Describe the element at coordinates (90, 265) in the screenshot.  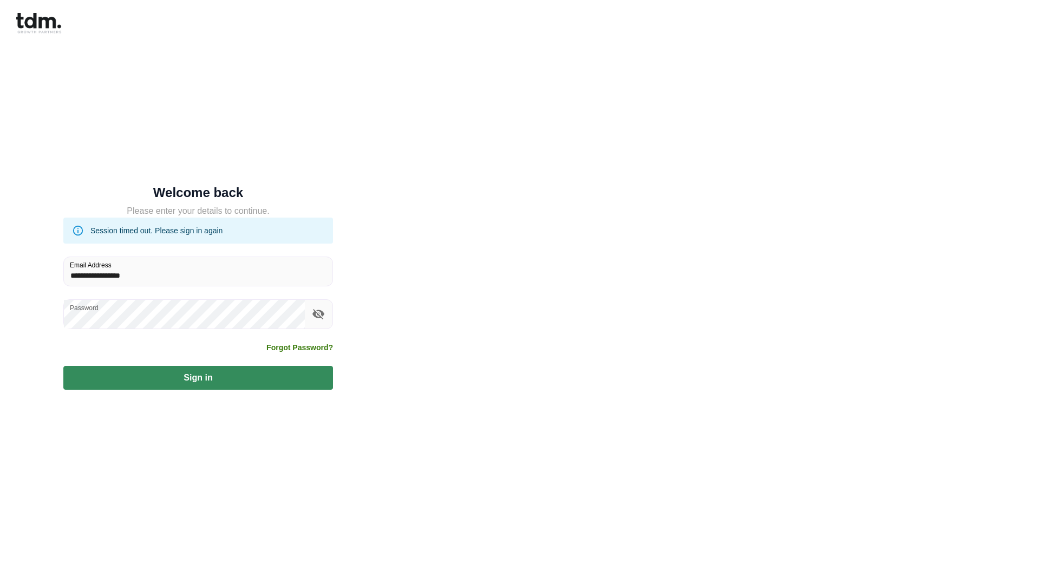
I see `label: Email Address` at that location.